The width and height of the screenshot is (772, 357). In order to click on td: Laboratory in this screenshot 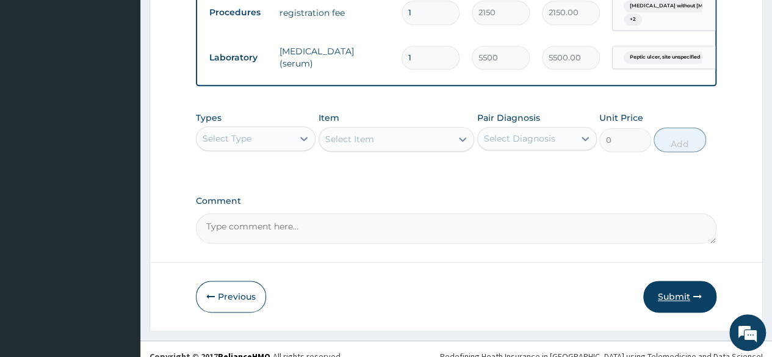, I will do `click(238, 57)`.